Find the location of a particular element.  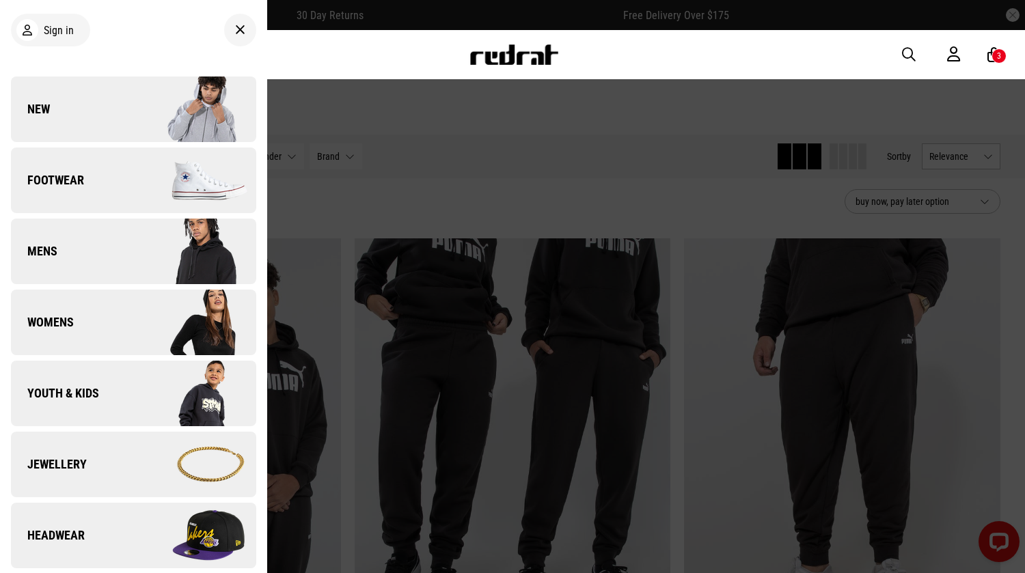

a: 3 is located at coordinates (993, 55).